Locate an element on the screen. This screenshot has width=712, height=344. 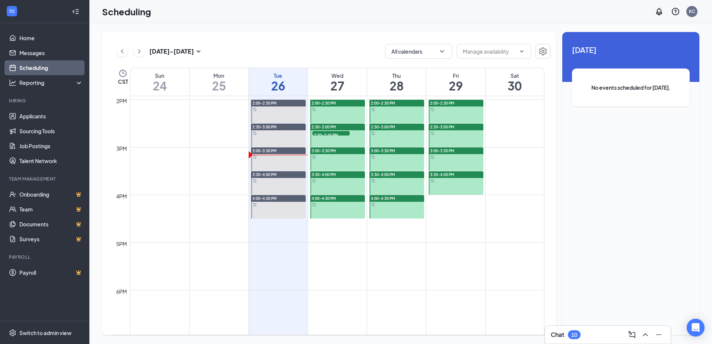
a: August 24, 2025 is located at coordinates (160, 82).